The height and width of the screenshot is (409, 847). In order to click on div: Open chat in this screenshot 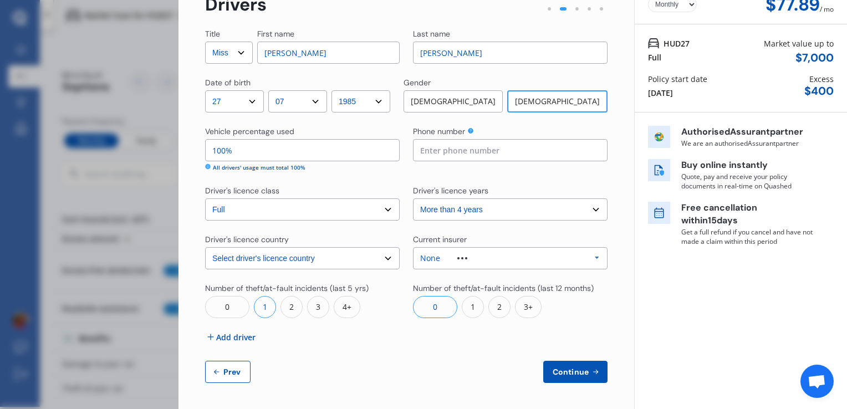, I will do `click(817, 381)`.